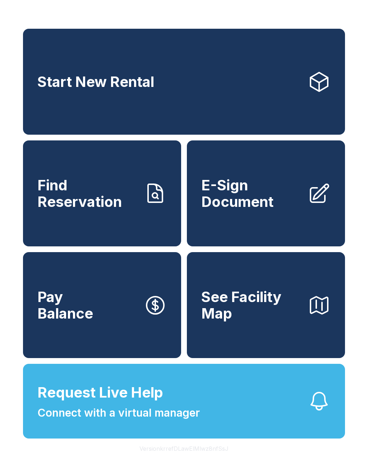 The image size is (368, 473). I want to click on a: Find Reservation, so click(102, 193).